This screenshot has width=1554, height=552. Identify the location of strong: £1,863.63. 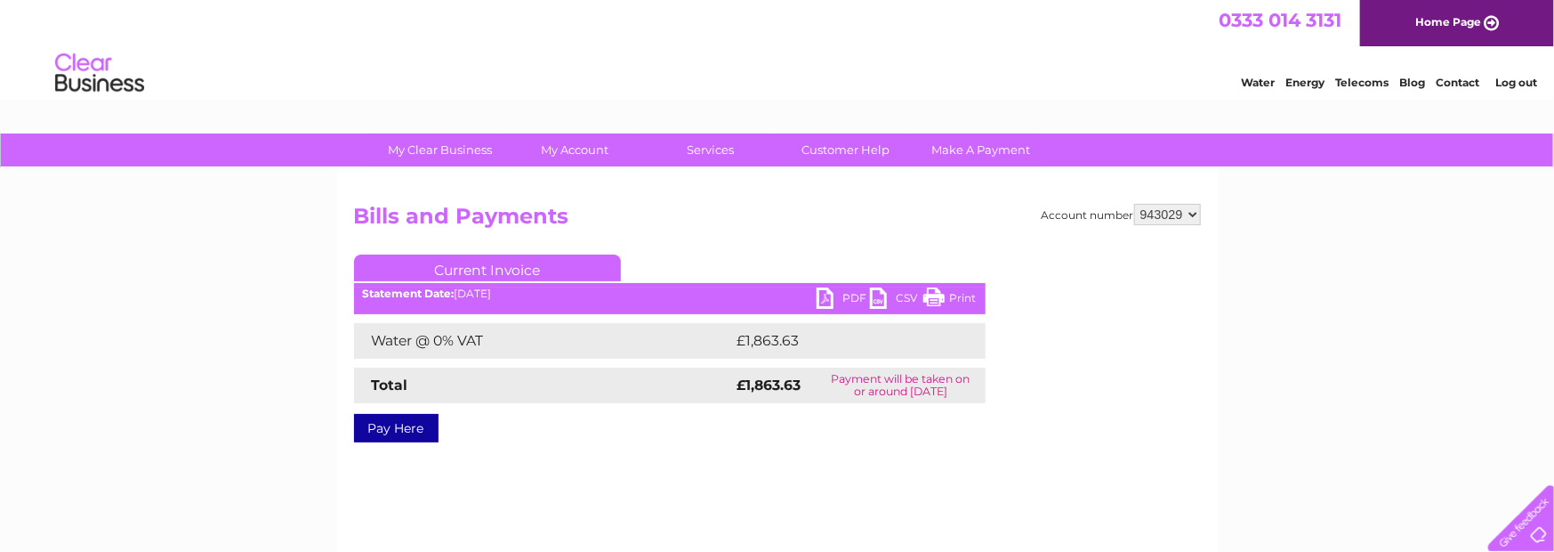
(770, 384).